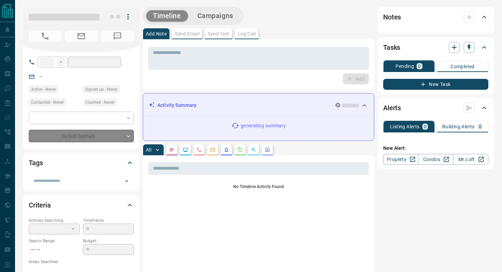  What do you see at coordinates (81, 262) in the screenshot?
I see `p: Areas Searched:` at bounding box center [81, 262].